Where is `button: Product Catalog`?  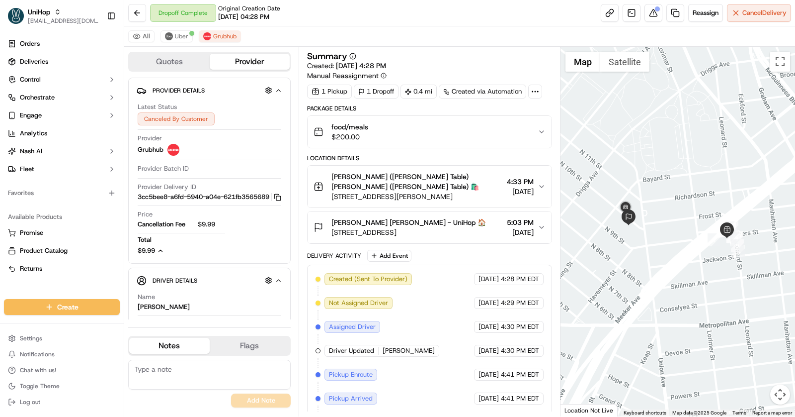
button: Product Catalog is located at coordinates (62, 251).